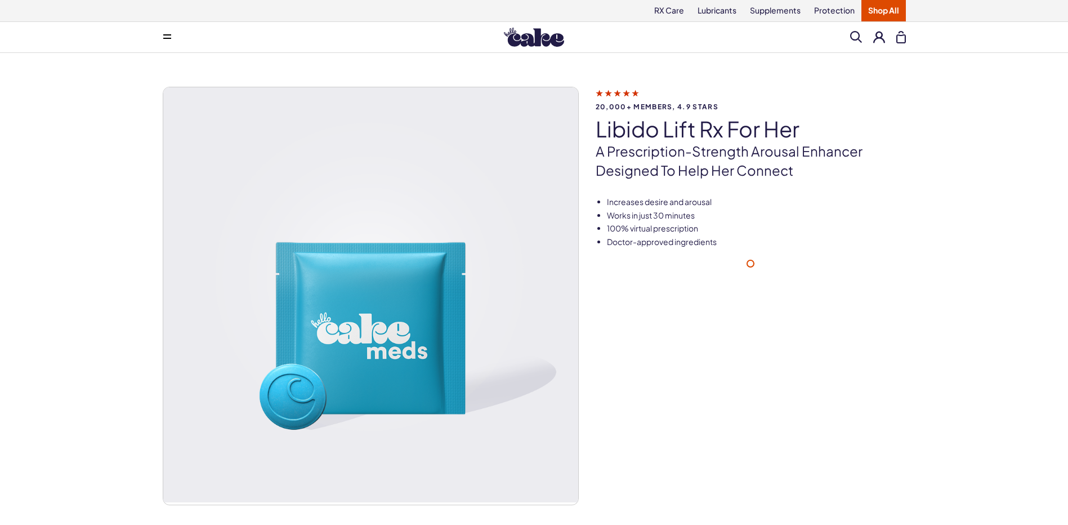 This screenshot has width=1068, height=525. Describe the element at coordinates (756, 229) in the screenshot. I see `li: 100% virtual prescription` at that location.